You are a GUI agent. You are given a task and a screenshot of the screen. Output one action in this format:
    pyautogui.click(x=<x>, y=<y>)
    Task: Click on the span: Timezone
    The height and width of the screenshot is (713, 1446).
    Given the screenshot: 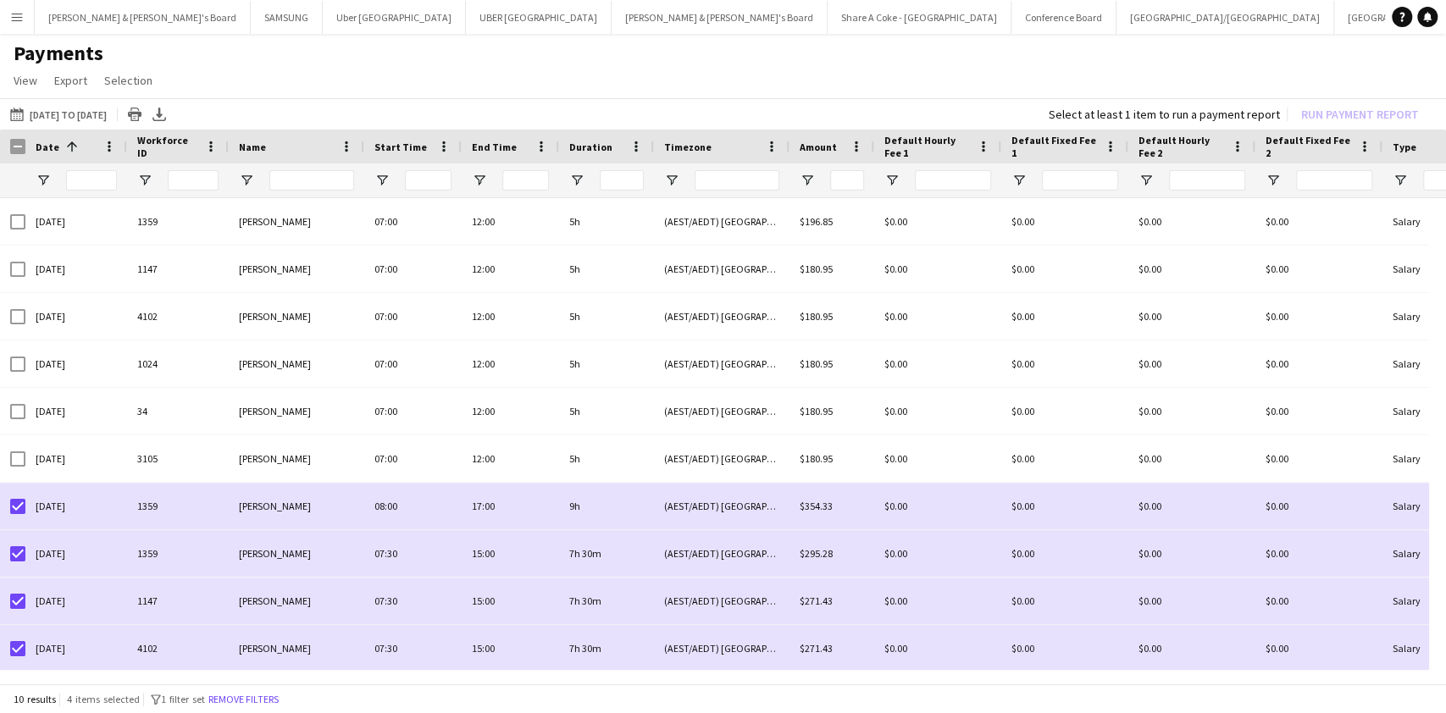 What is the action you would take?
    pyautogui.click(x=688, y=147)
    